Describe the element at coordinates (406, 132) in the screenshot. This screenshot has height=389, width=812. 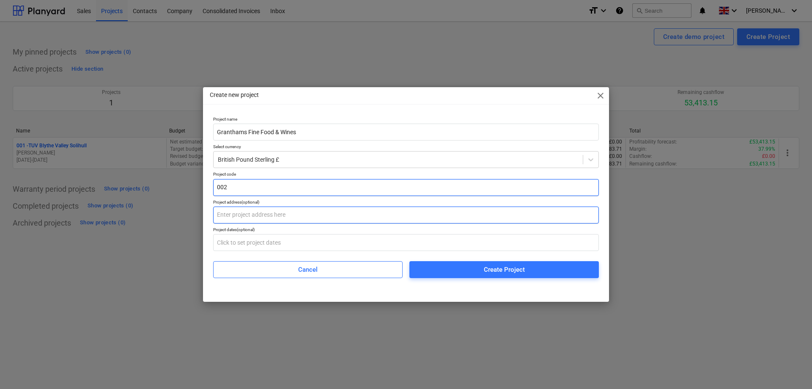
I see `input: Enter project name here` at that location.